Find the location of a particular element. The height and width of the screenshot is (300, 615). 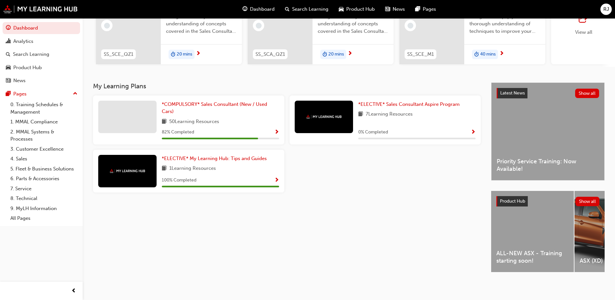

span: Designed to test your understanding of concepts covered in the Sales Consultant Essential Program... is located at coordinates (201, 24).